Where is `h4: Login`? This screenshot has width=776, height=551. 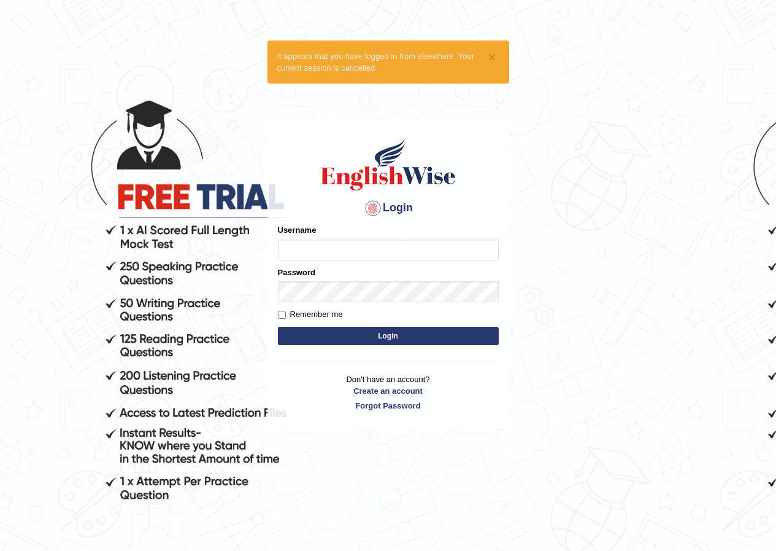 h4: Login is located at coordinates (389, 208).